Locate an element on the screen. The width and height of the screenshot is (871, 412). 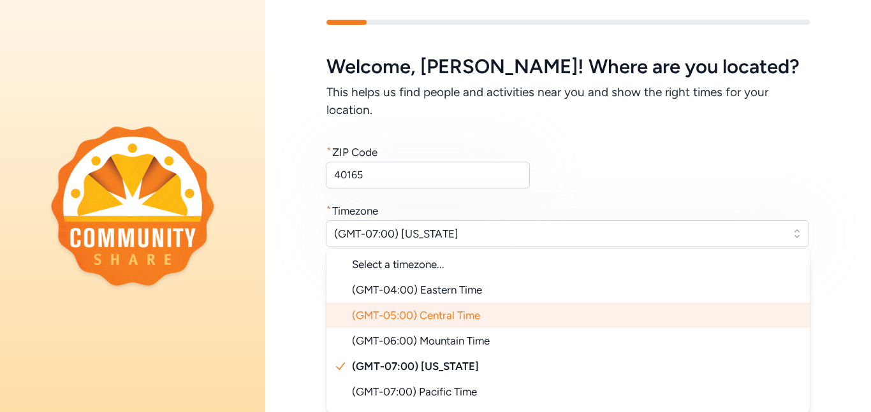
div: ZIP Code is located at coordinates (354, 152).